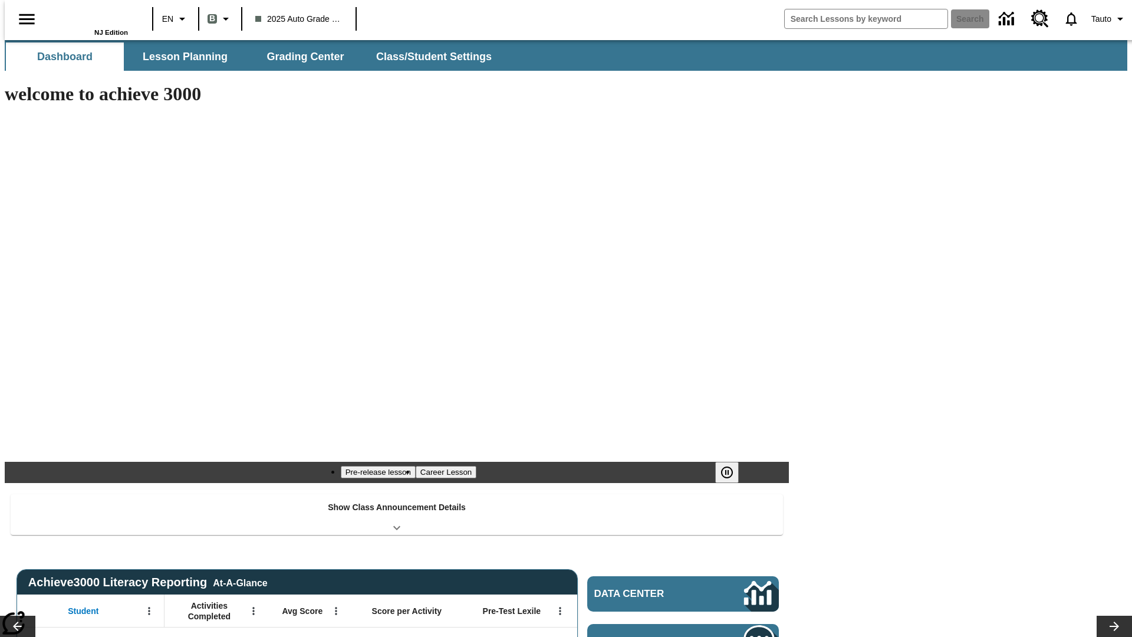 The height and width of the screenshot is (637, 1132). Describe the element at coordinates (90, 17) in the screenshot. I see `a: Home` at that location.